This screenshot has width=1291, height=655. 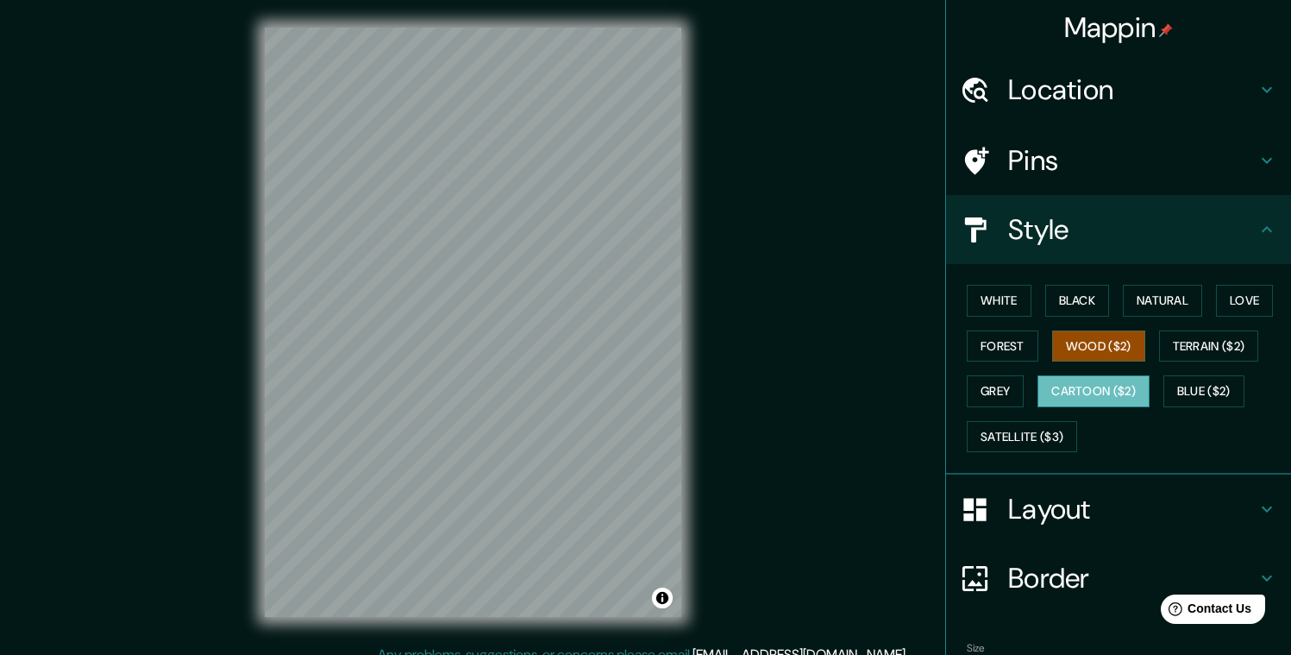 I want to click on div: Location, so click(x=1118, y=90).